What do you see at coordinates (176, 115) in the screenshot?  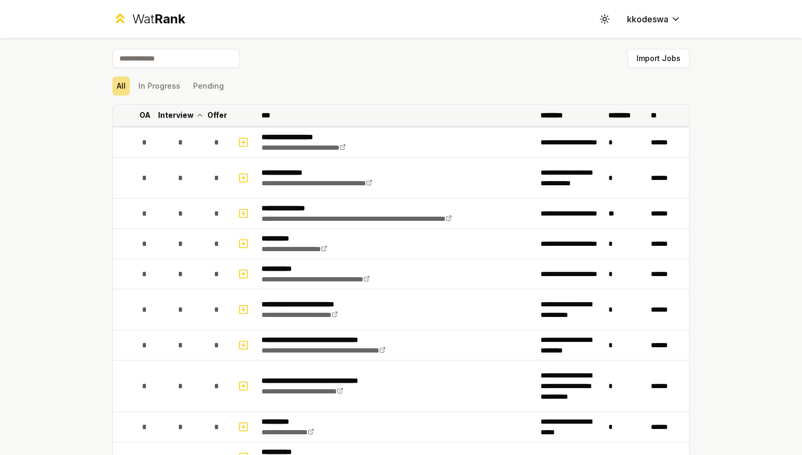 I see `p: Interview` at bounding box center [176, 115].